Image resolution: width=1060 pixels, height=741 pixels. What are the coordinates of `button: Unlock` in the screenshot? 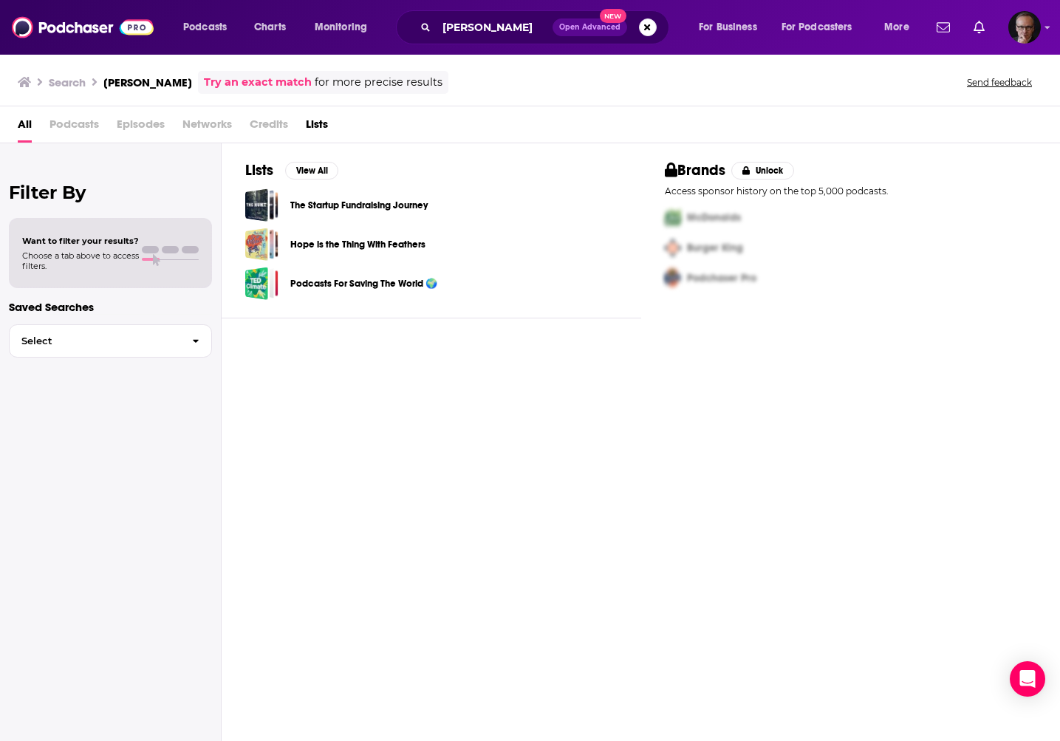 It's located at (762, 171).